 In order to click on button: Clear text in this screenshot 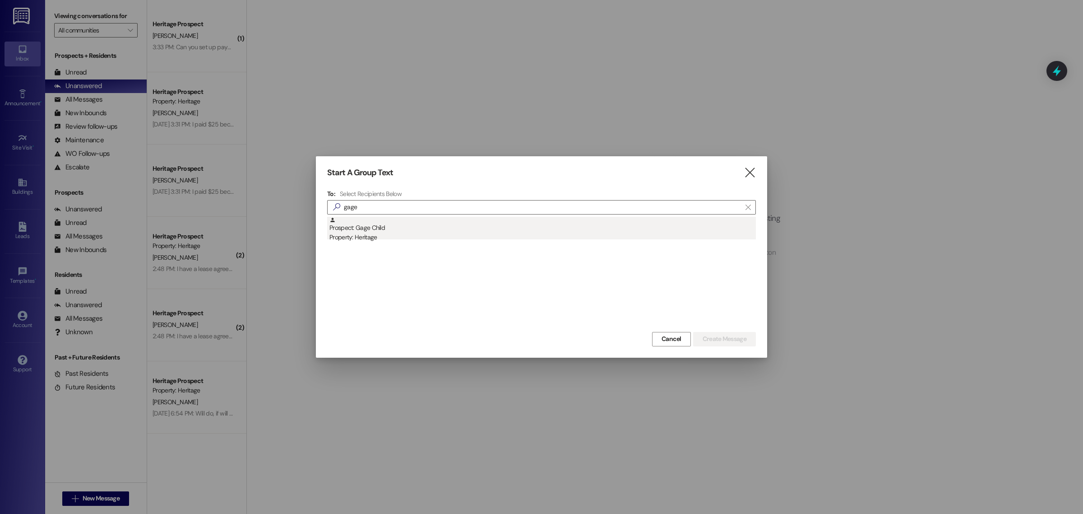, I will do `click(748, 207)`.